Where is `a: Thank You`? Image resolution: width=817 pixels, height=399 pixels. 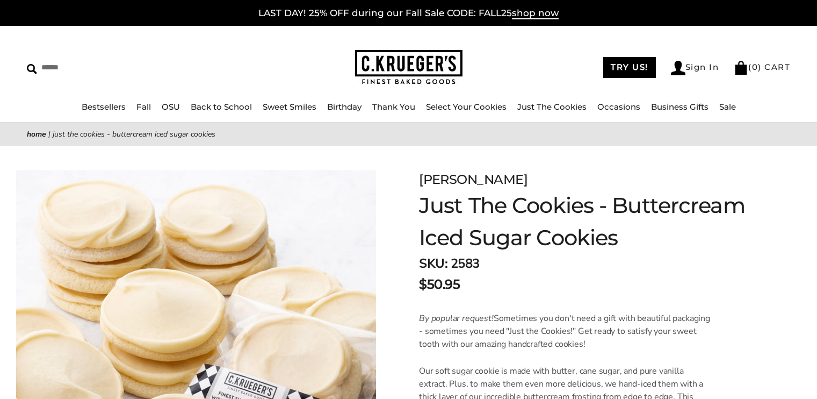 a: Thank You is located at coordinates (394, 106).